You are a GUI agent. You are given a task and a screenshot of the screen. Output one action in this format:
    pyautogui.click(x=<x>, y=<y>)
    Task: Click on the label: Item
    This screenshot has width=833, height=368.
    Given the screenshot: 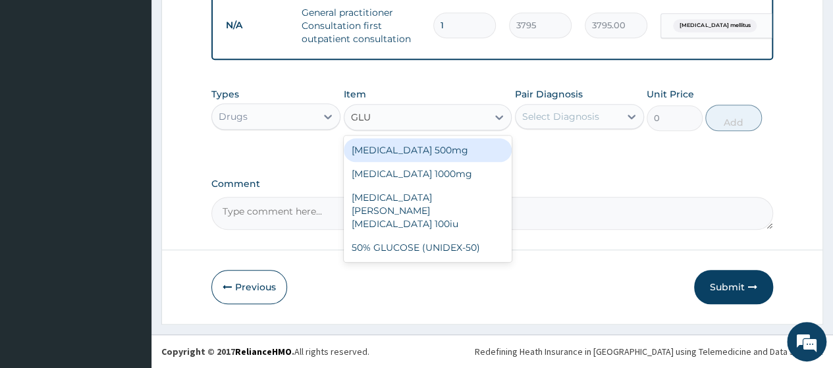 What is the action you would take?
    pyautogui.click(x=355, y=94)
    